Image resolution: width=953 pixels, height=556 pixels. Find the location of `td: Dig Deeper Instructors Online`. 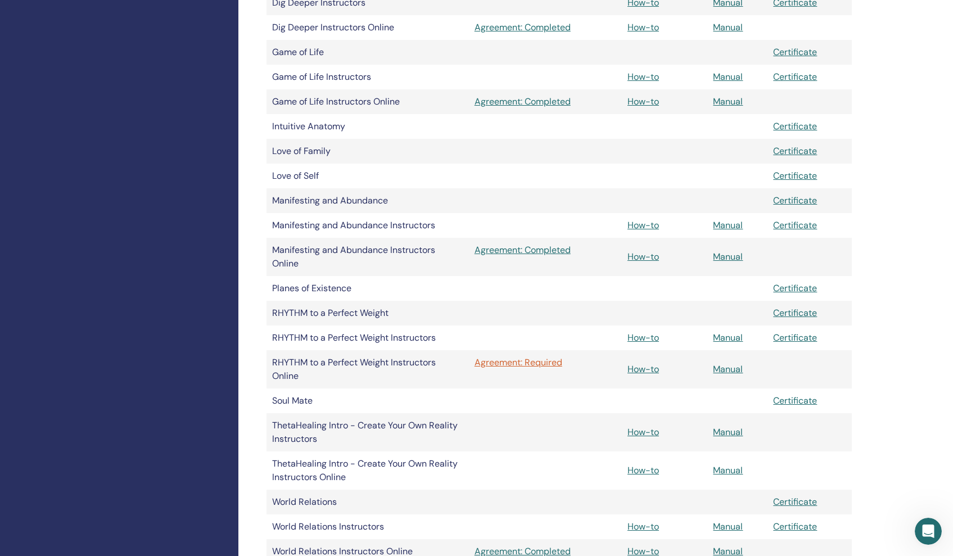

td: Dig Deeper Instructors Online is located at coordinates (368, 28).